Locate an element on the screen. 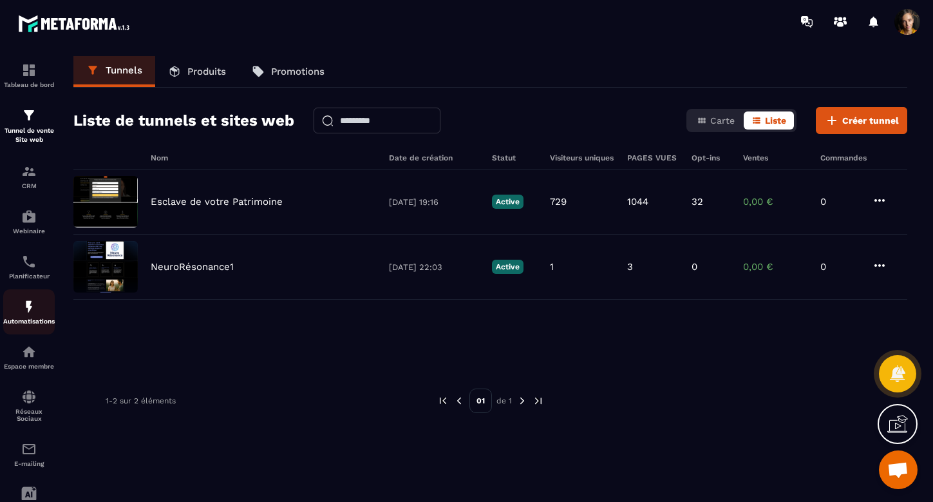 Image resolution: width=933 pixels, height=502 pixels. p: NeuroRésonance1 is located at coordinates (192, 267).